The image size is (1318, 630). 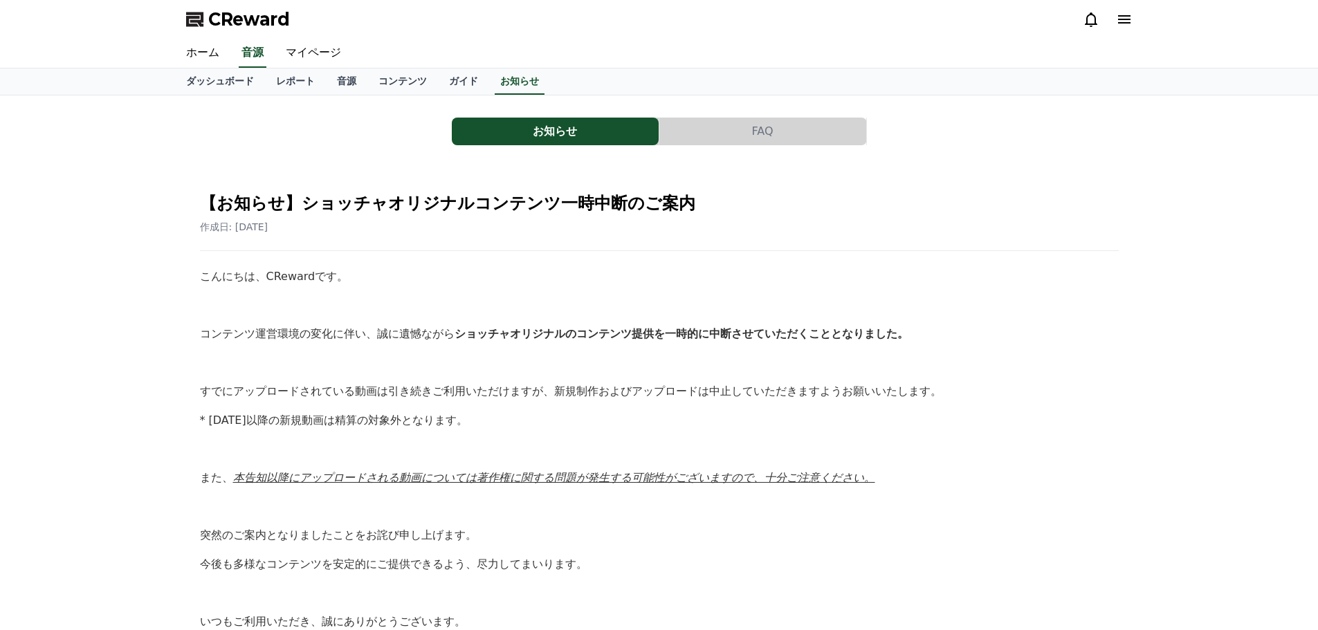 I want to click on p: また、, so click(x=659, y=478).